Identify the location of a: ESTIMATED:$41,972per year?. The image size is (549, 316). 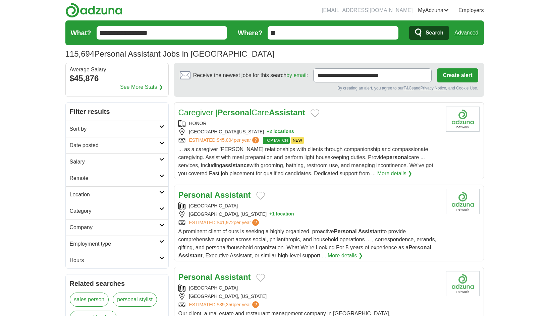
(225, 223).